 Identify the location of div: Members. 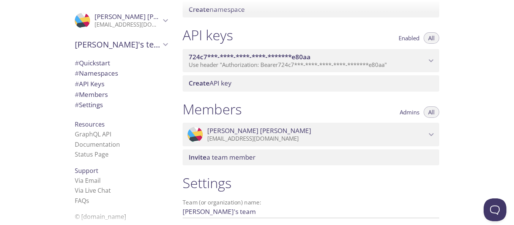
(121, 94).